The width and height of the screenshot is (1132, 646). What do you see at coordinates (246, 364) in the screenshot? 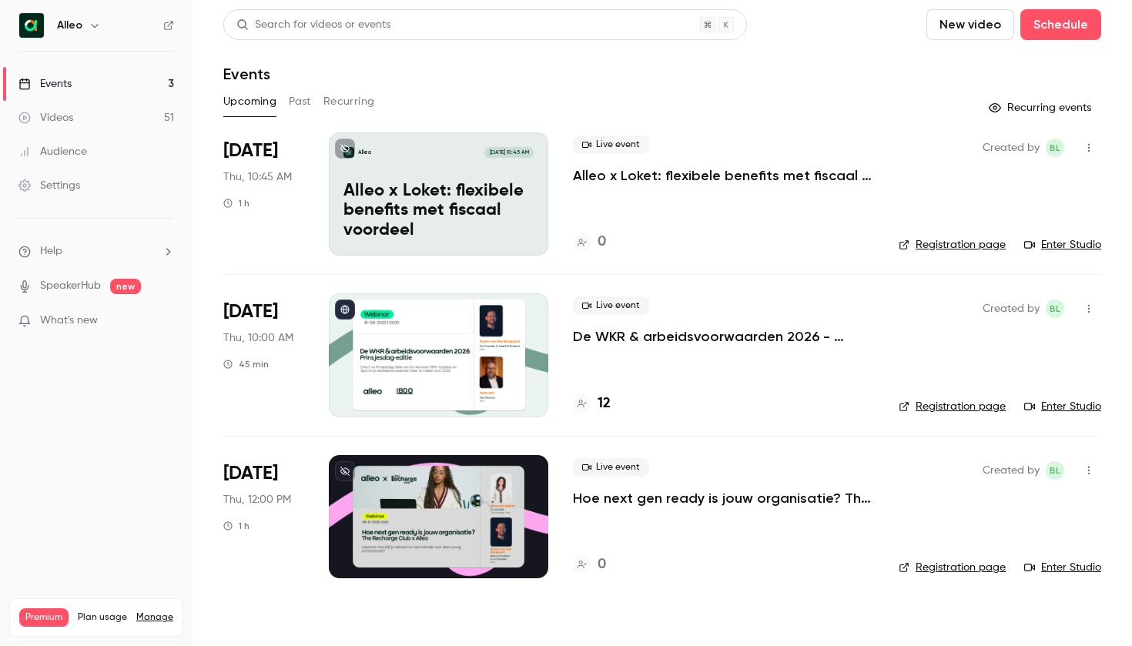
I see `div: 45 min` at bounding box center [246, 364].